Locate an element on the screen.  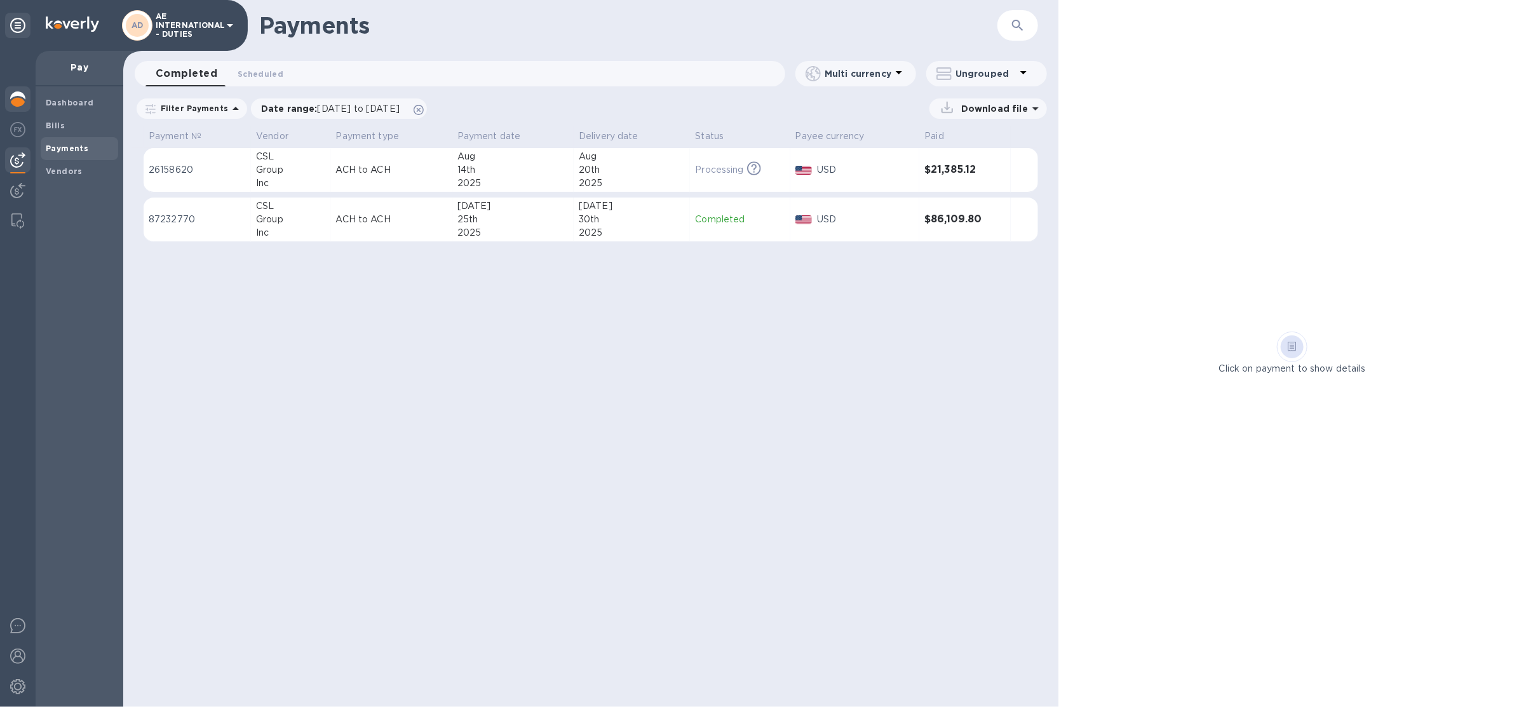
div: 30th is located at coordinates (632, 219).